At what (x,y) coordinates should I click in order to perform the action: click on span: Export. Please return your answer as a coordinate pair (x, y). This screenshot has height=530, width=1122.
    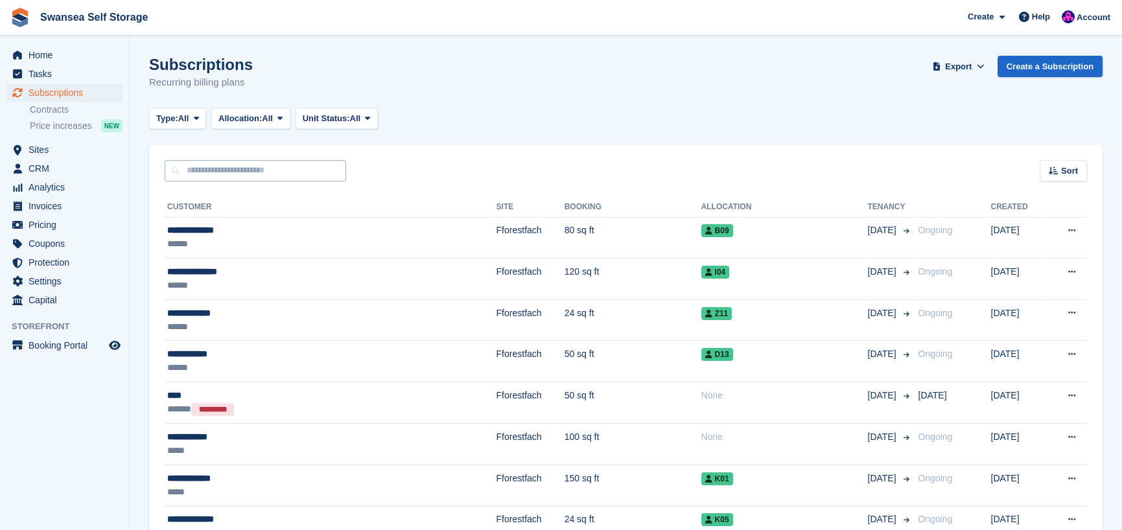
    Looking at the image, I should click on (958, 67).